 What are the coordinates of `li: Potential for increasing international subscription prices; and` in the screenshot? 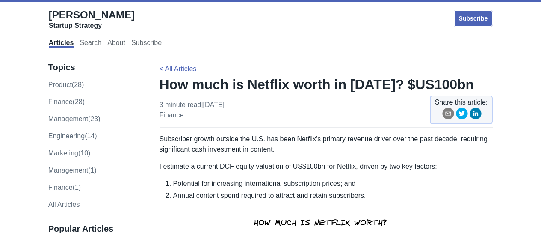 It's located at (333, 183).